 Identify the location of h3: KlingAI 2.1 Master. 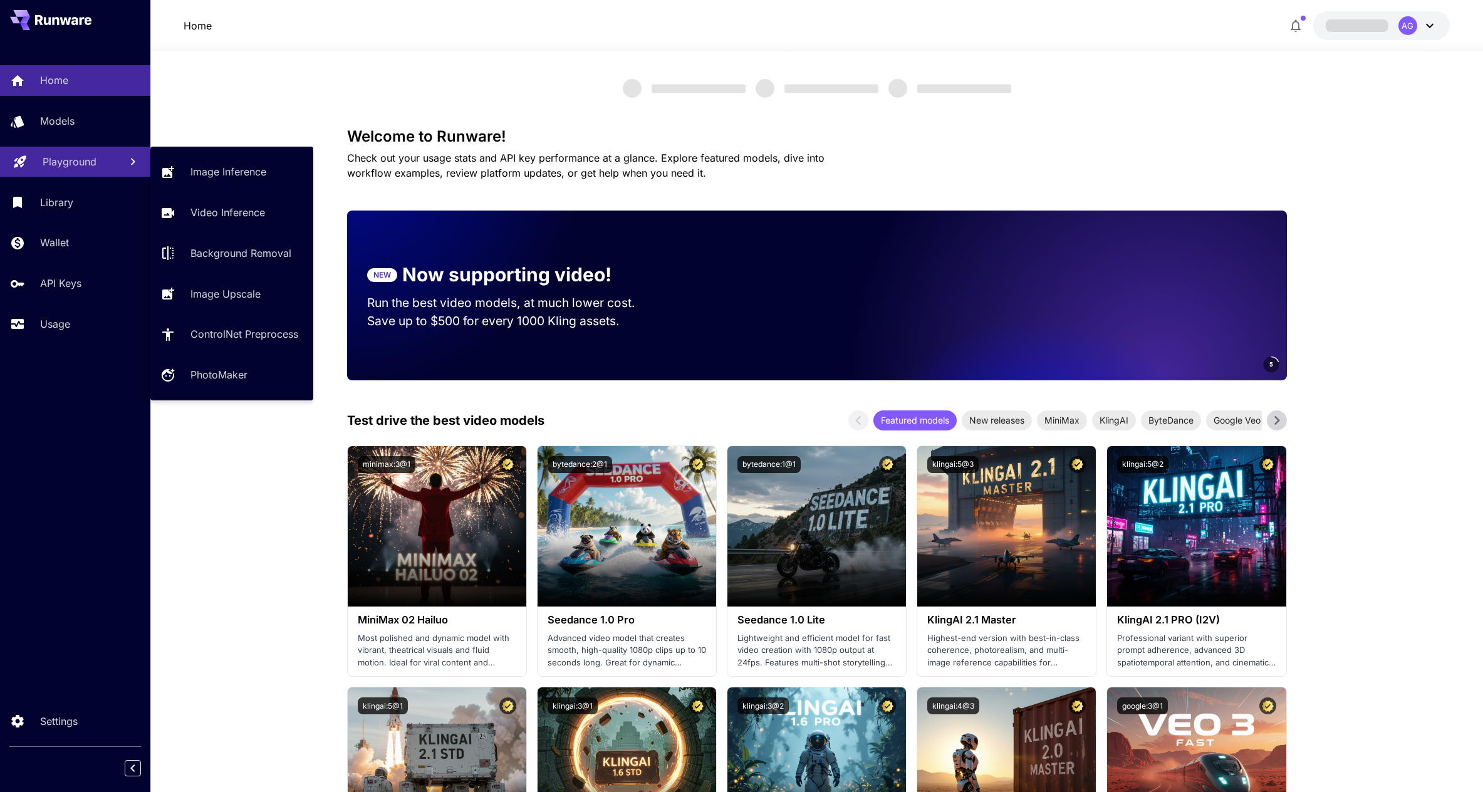
(1006, 620).